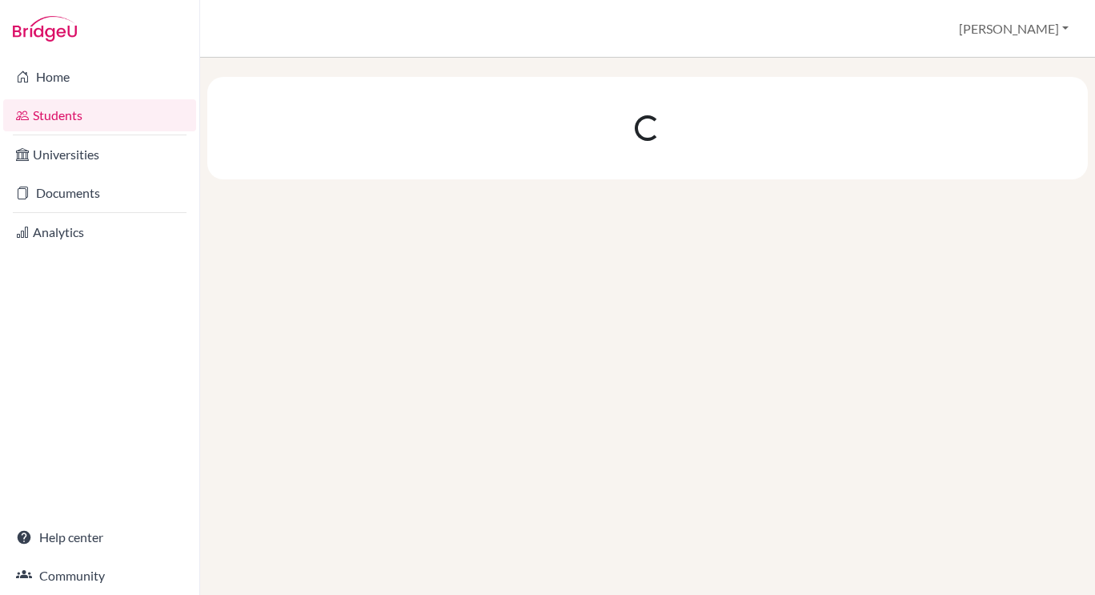 The width and height of the screenshot is (1095, 595). I want to click on a: Home, so click(99, 77).